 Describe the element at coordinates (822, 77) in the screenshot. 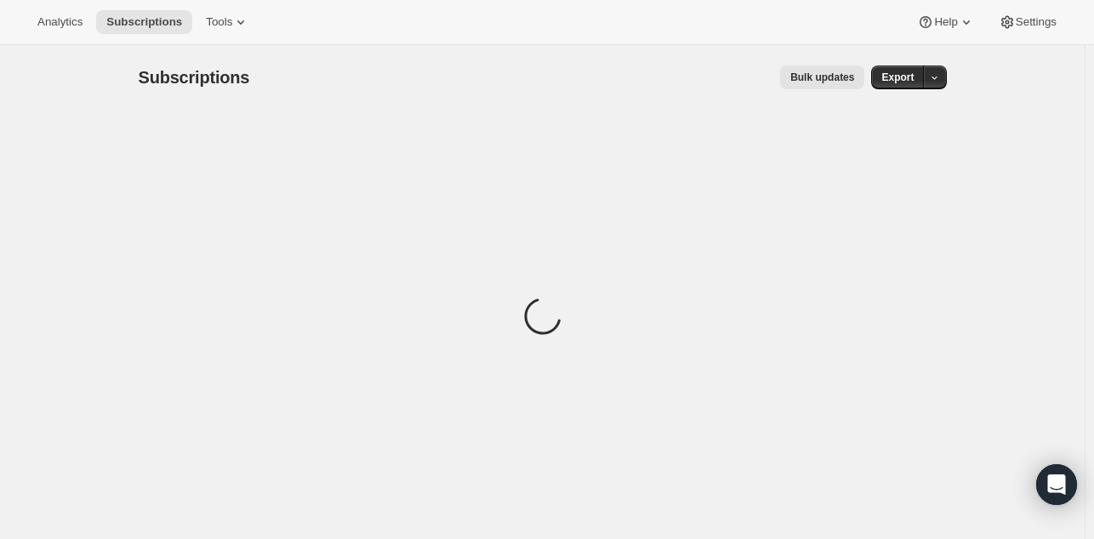

I see `button: Bulk updates` at that location.